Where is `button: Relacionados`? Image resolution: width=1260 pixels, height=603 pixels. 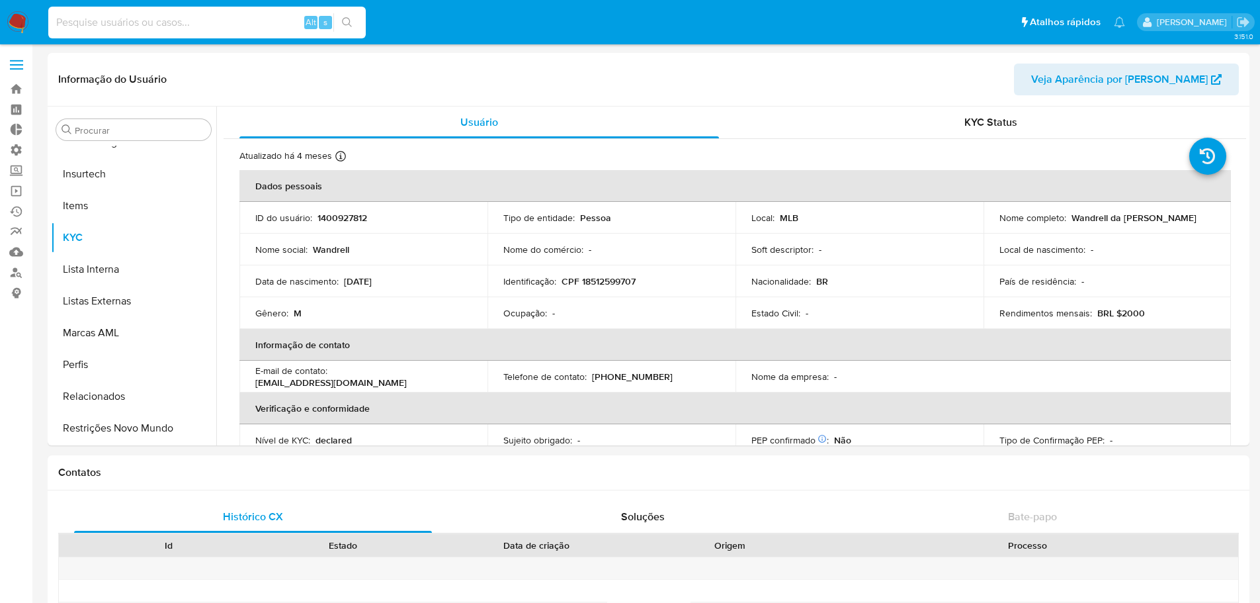
button: Relacionados is located at coordinates (134, 396).